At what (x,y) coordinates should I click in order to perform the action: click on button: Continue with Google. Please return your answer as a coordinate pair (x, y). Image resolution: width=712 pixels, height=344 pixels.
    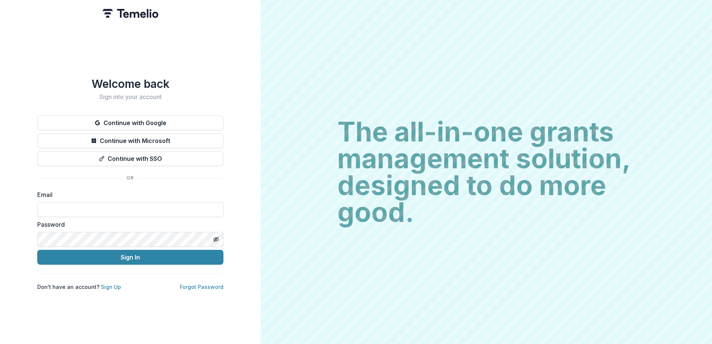
    Looking at the image, I should click on (130, 123).